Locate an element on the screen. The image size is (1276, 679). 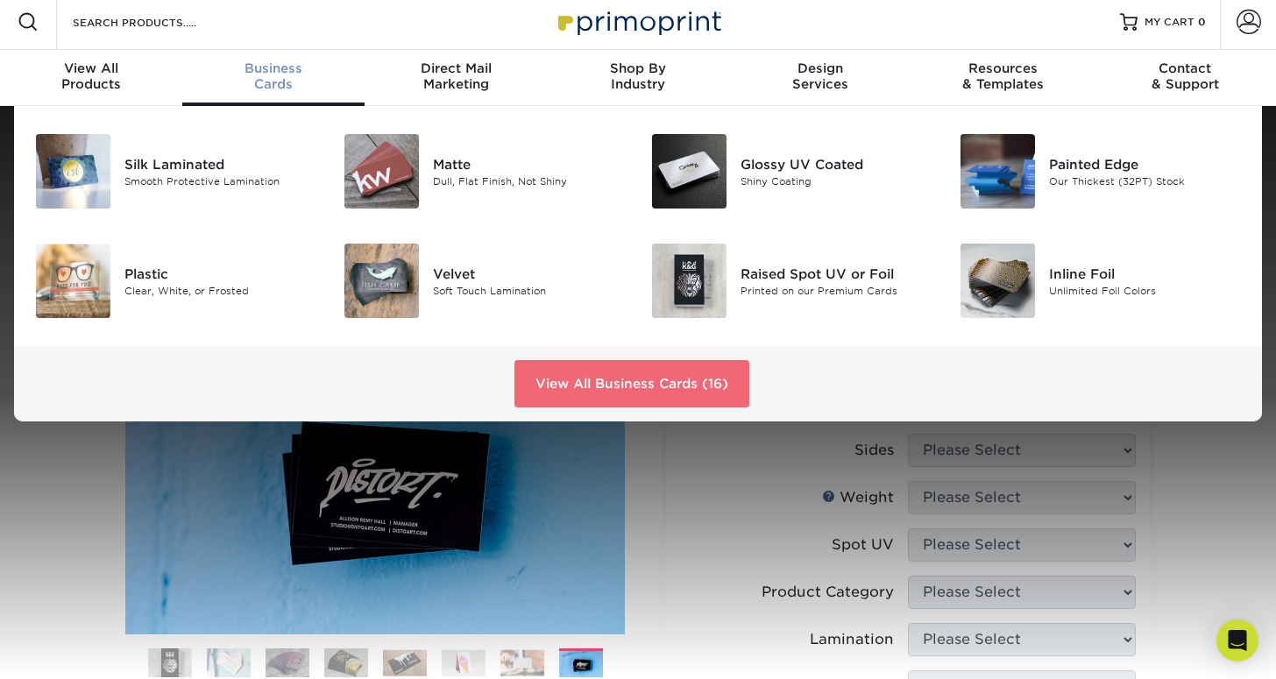
a: Resources& Templates is located at coordinates (1003, 78).